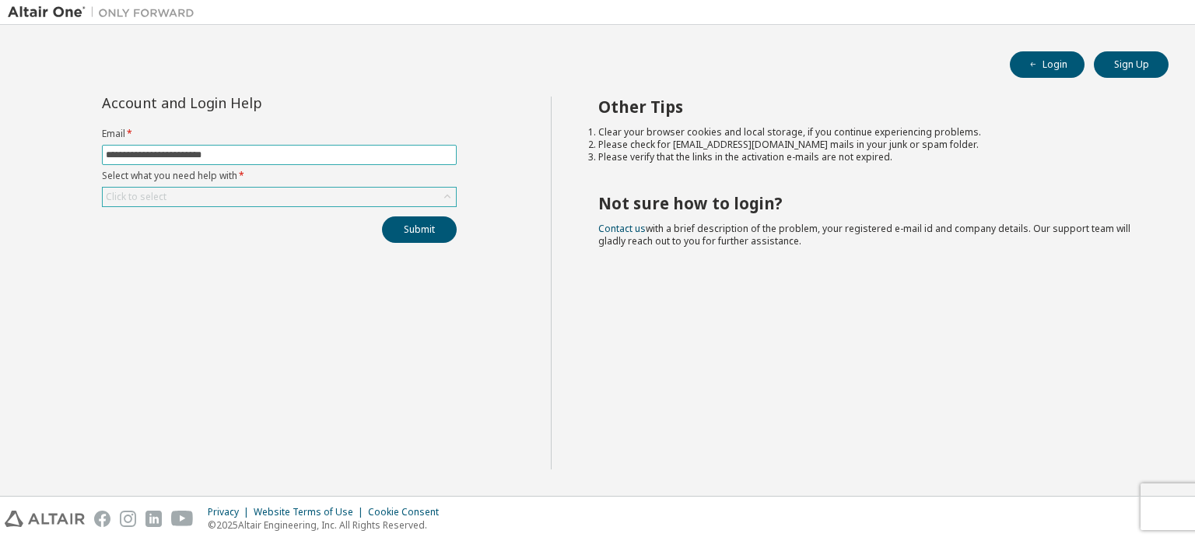 Image resolution: width=1195 pixels, height=541 pixels. What do you see at coordinates (419, 229) in the screenshot?
I see `button: Submit` at bounding box center [419, 229].